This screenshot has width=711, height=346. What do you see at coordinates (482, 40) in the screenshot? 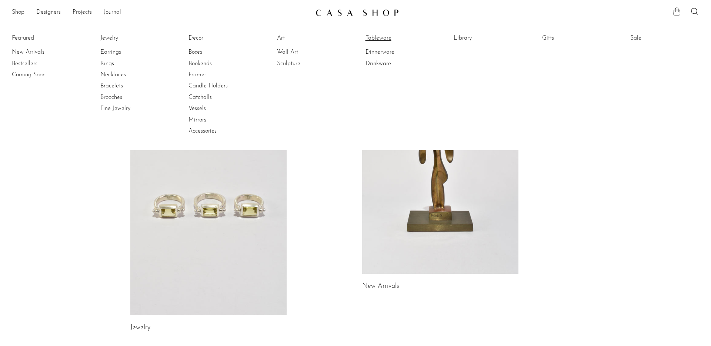
I see `ul: Library` at bounding box center [482, 40].